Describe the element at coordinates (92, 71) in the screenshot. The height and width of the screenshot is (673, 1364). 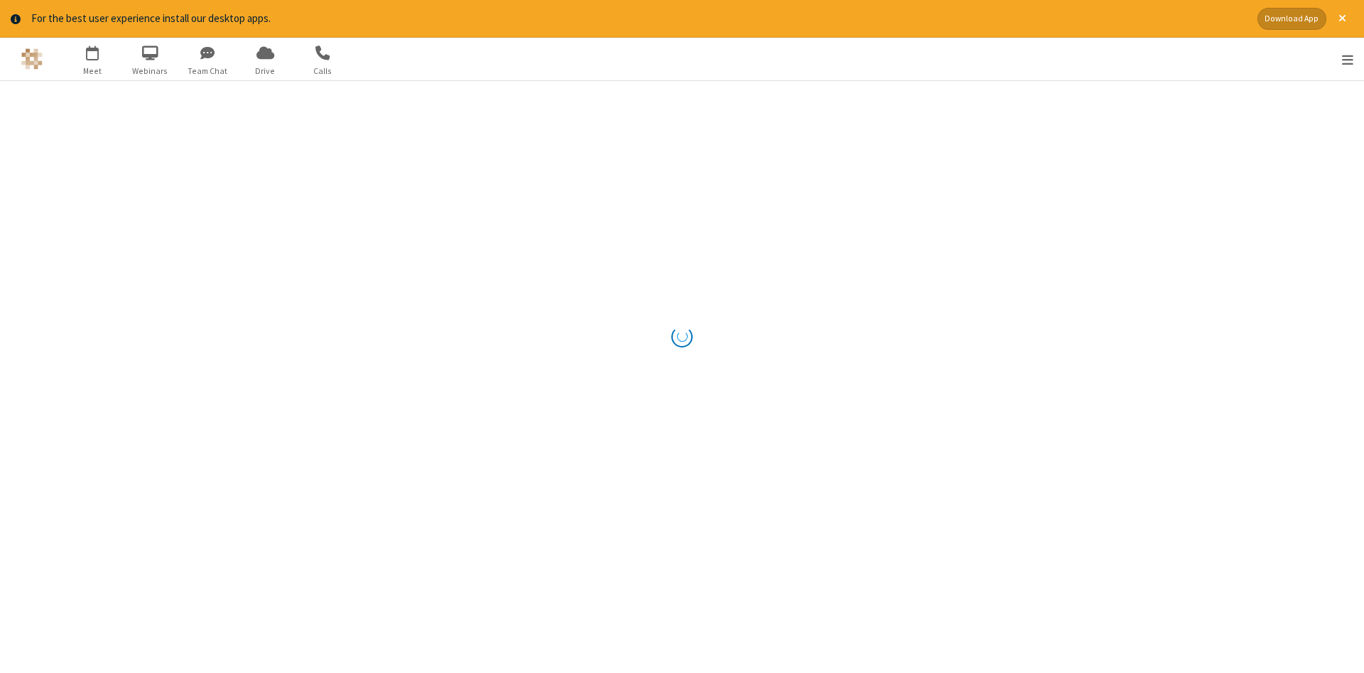
I see `span: Meet` at that location.